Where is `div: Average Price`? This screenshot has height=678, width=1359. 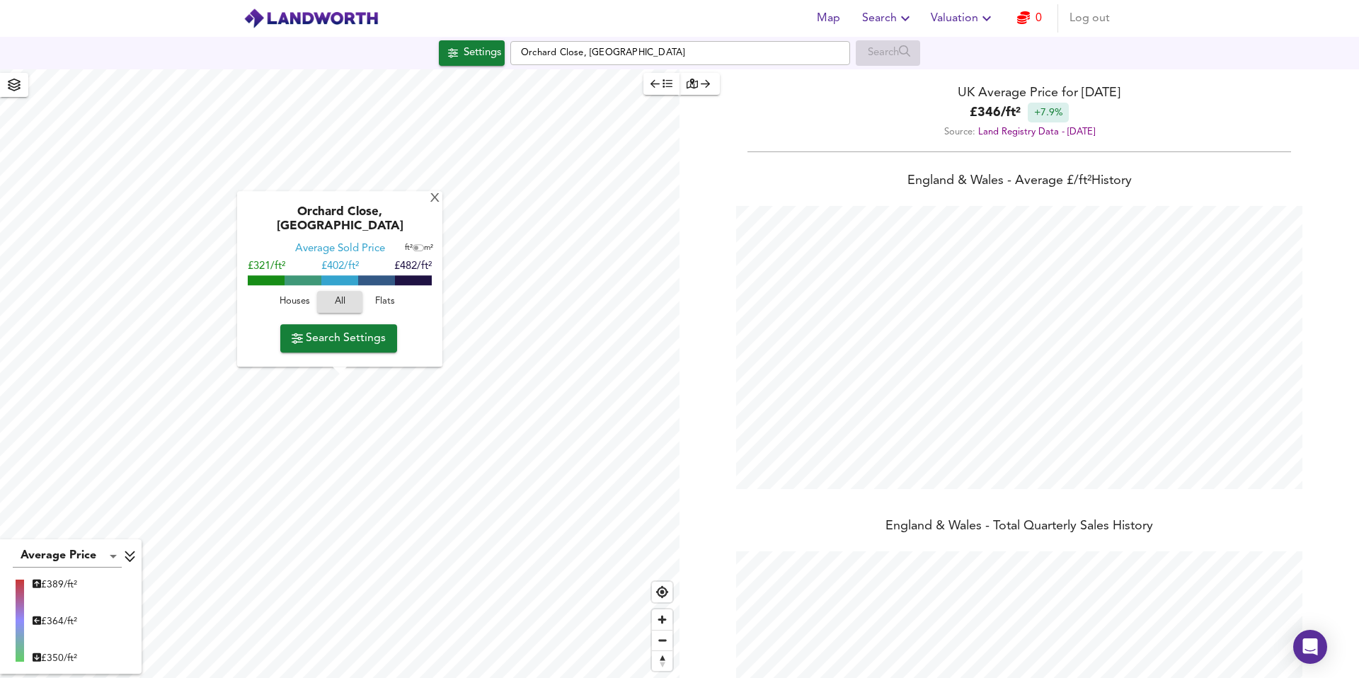 div: Average Price is located at coordinates (67, 556).